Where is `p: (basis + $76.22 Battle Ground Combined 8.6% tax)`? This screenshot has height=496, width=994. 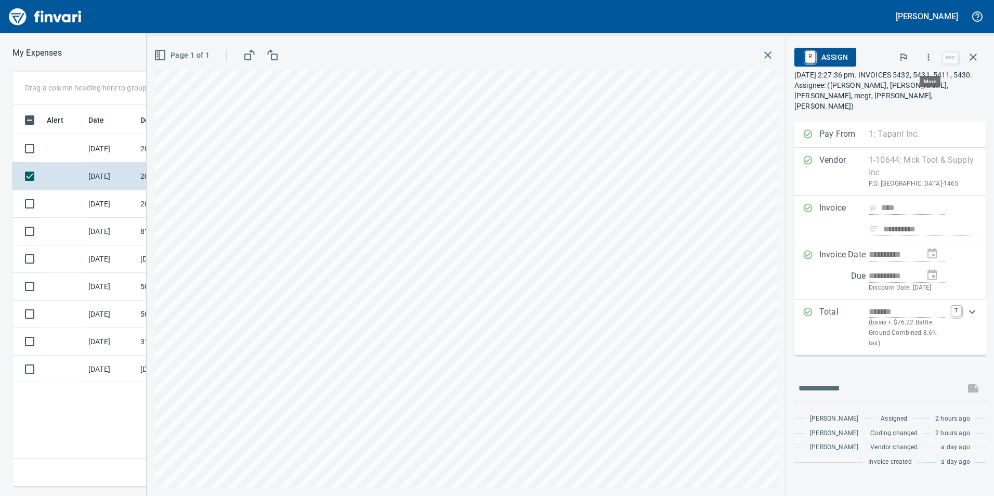 p: (basis + $76.22 Battle Ground Combined 8.6% tax) is located at coordinates (907, 333).